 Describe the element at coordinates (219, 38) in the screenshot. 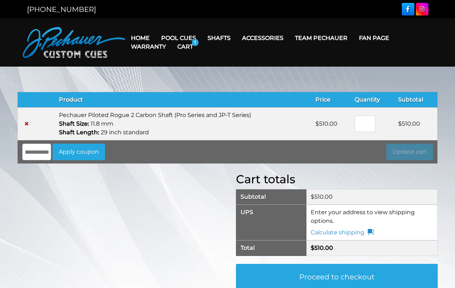

I see `a: Shafts` at that location.